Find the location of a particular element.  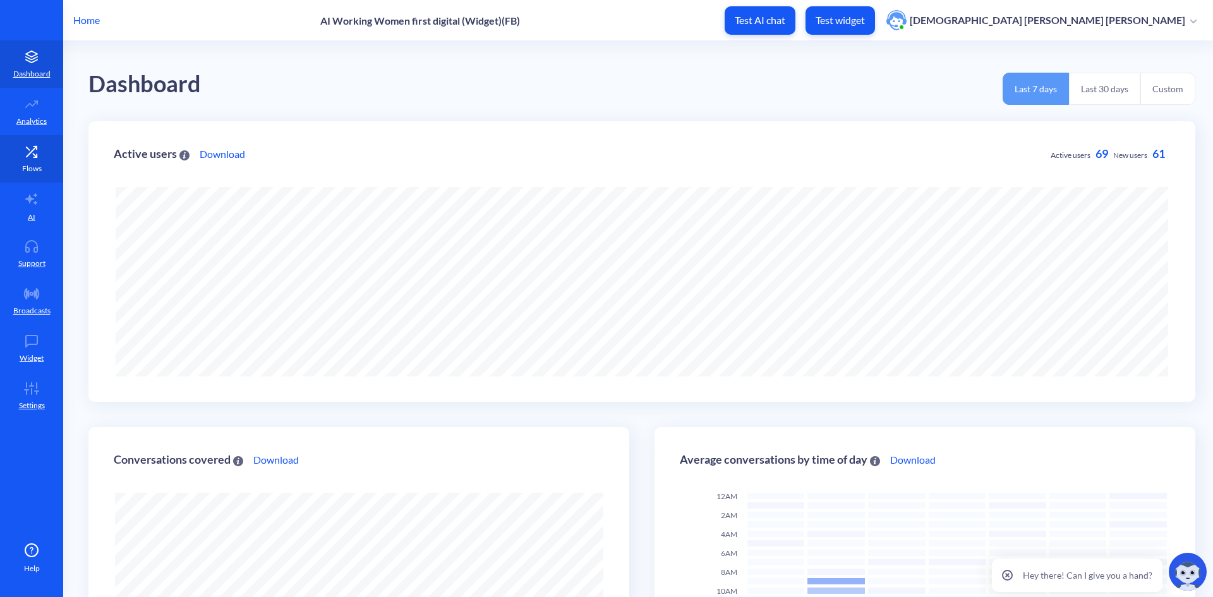

img: copilot-icon.svg is located at coordinates (1187, 572).